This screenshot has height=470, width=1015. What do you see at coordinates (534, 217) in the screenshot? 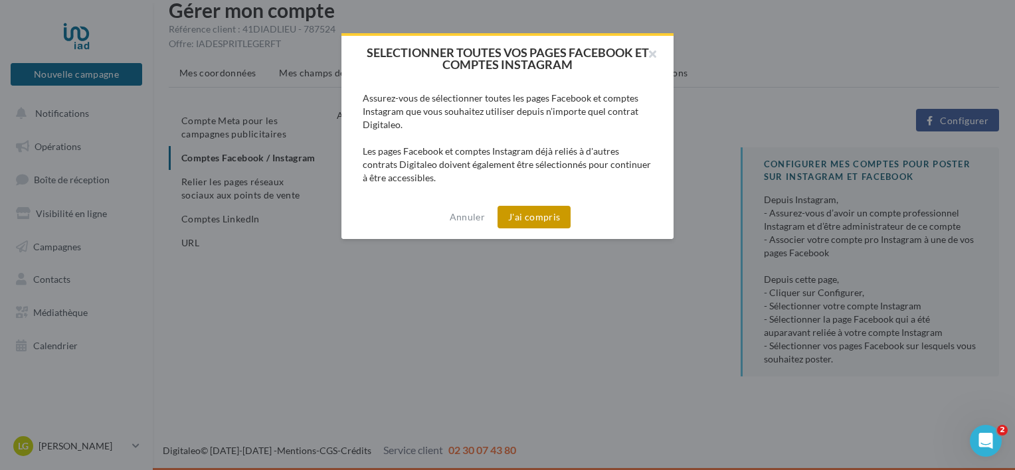
I see `button: J'ai compris` at bounding box center [534, 217].